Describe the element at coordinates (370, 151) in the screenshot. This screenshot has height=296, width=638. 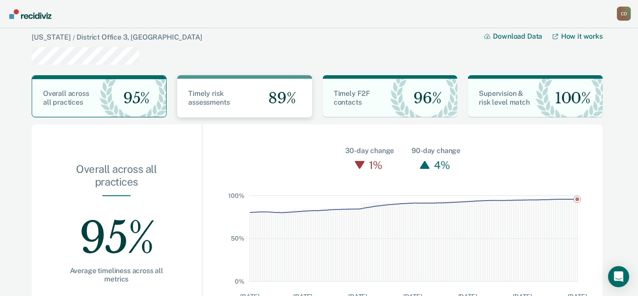
I see `div: 30-day change` at that location.